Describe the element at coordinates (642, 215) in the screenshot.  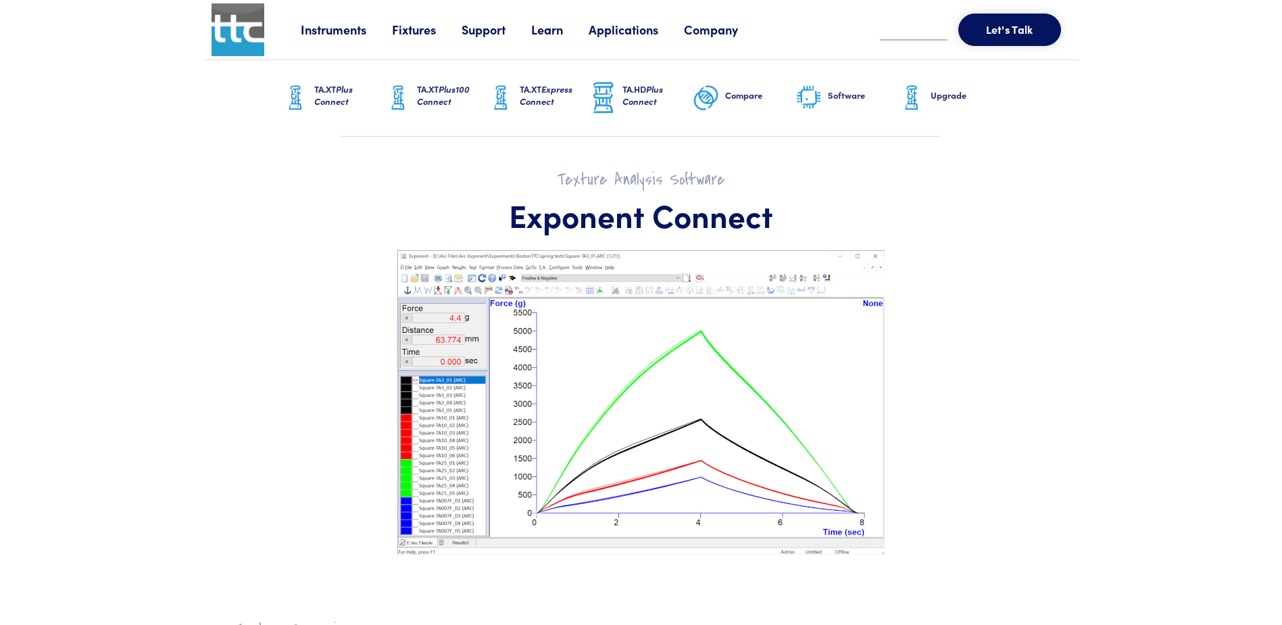
I see `h1: Exponent Connect` at that location.